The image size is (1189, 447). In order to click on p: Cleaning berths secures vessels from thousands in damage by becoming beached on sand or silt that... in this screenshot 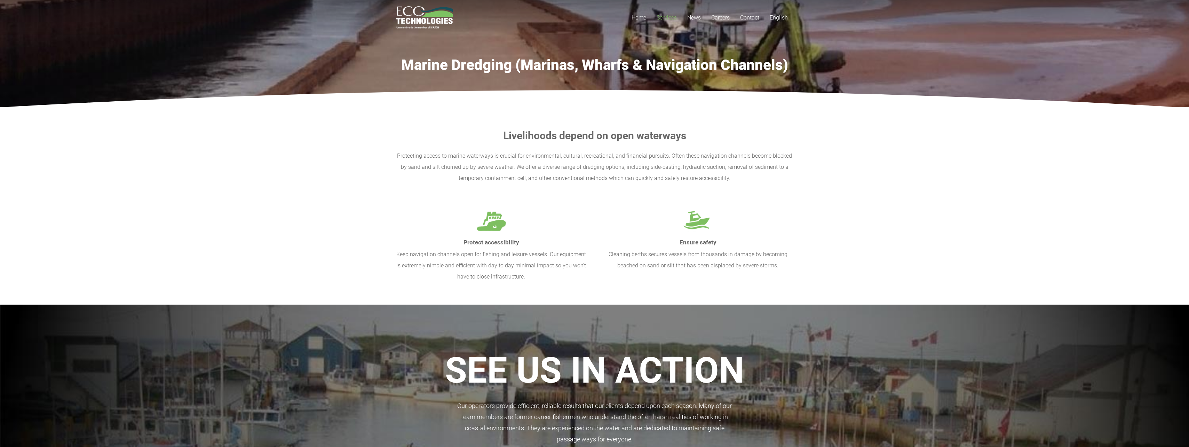, I will do `click(698, 260)`.